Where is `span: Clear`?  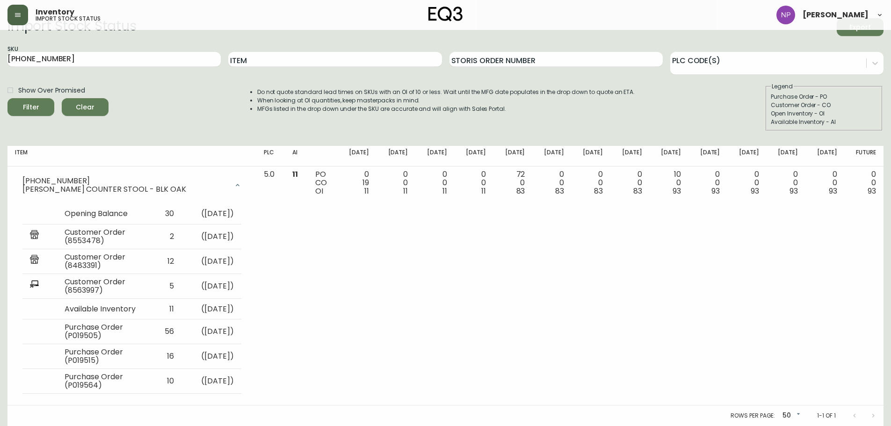 span: Clear is located at coordinates (85, 107).